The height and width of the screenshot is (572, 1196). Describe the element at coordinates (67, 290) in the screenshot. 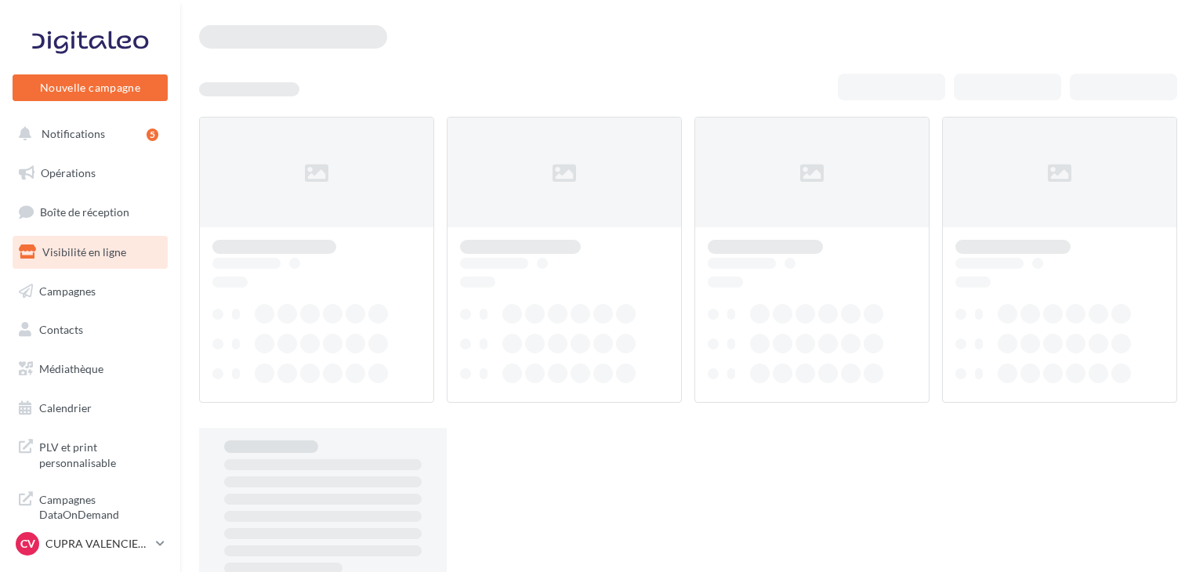

I see `span: Campagnes` at that location.